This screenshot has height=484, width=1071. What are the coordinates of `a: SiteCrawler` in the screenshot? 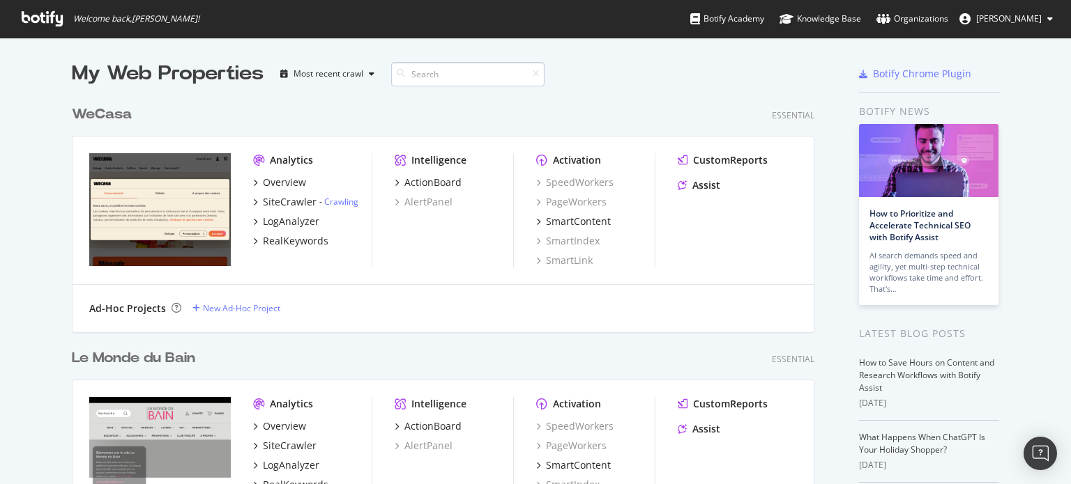 It's located at (284, 446).